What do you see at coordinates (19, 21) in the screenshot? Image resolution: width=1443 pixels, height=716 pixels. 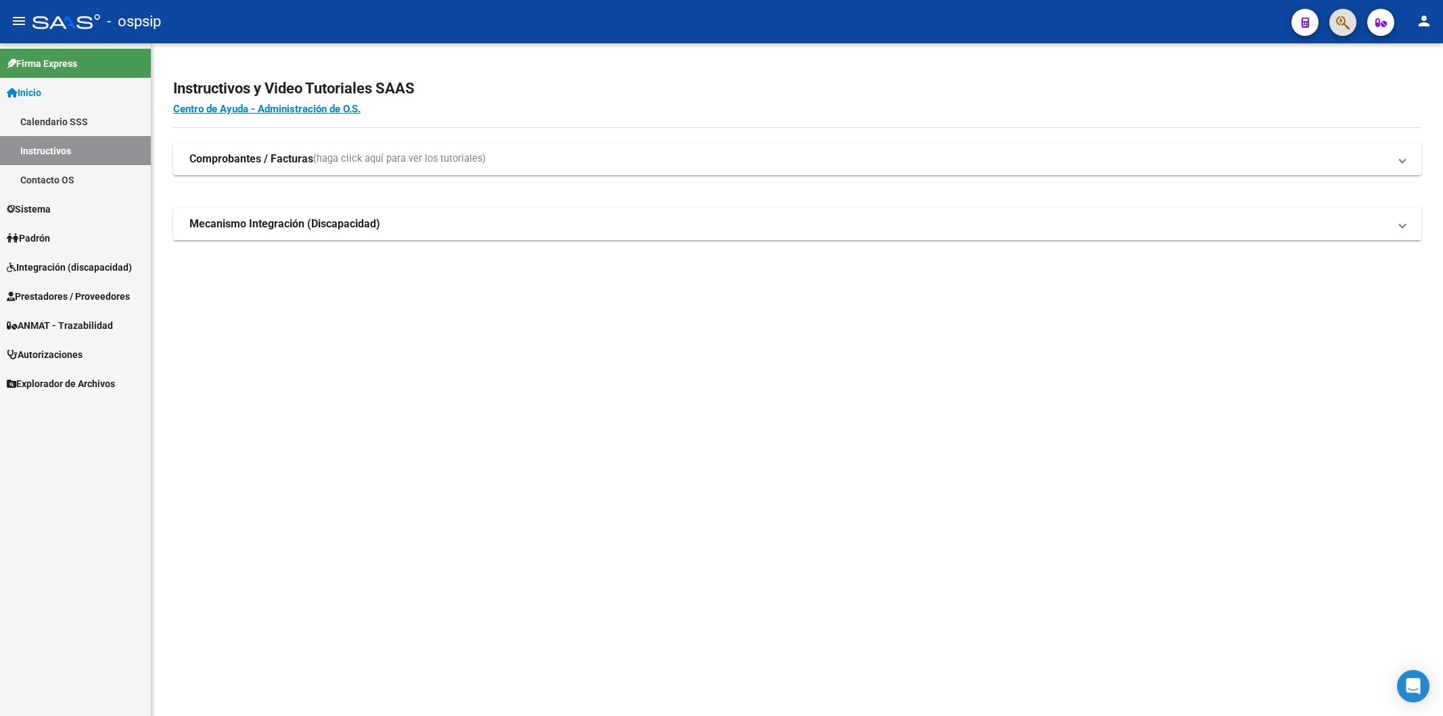 I see `mat-icon: menu` at bounding box center [19, 21].